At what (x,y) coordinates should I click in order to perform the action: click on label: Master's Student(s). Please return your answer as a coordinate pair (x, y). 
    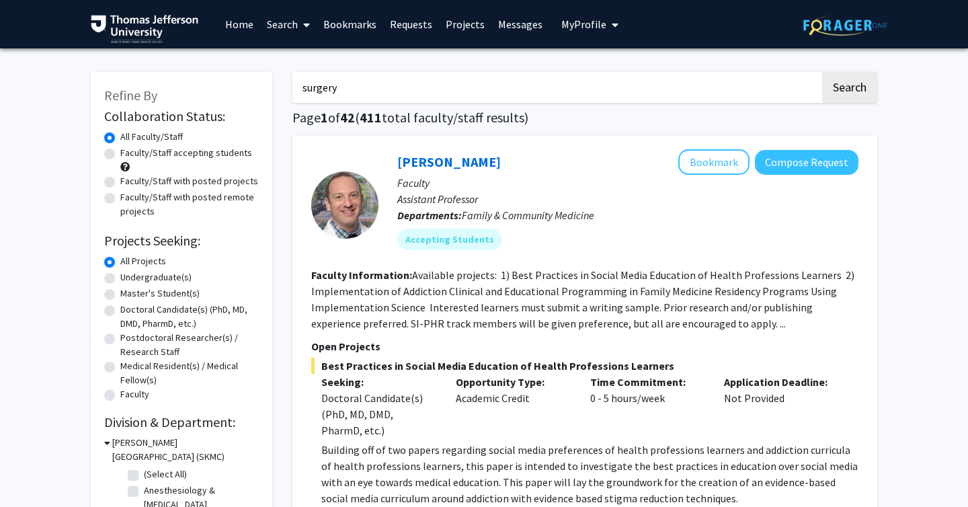
    Looking at the image, I should click on (160, 293).